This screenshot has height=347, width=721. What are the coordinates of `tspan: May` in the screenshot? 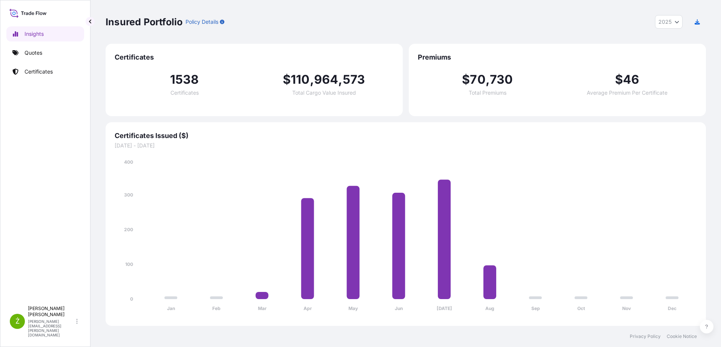 It's located at (353, 308).